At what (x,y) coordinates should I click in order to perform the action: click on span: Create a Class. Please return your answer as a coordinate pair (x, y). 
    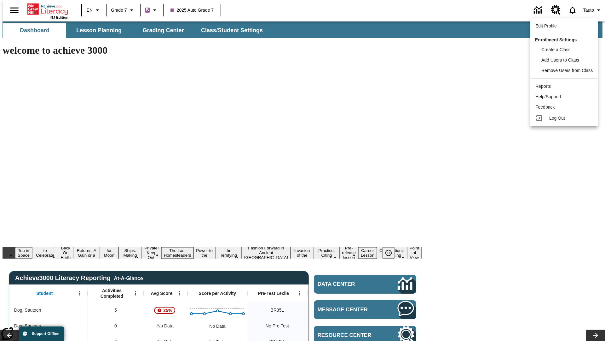
    Looking at the image, I should click on (556, 50).